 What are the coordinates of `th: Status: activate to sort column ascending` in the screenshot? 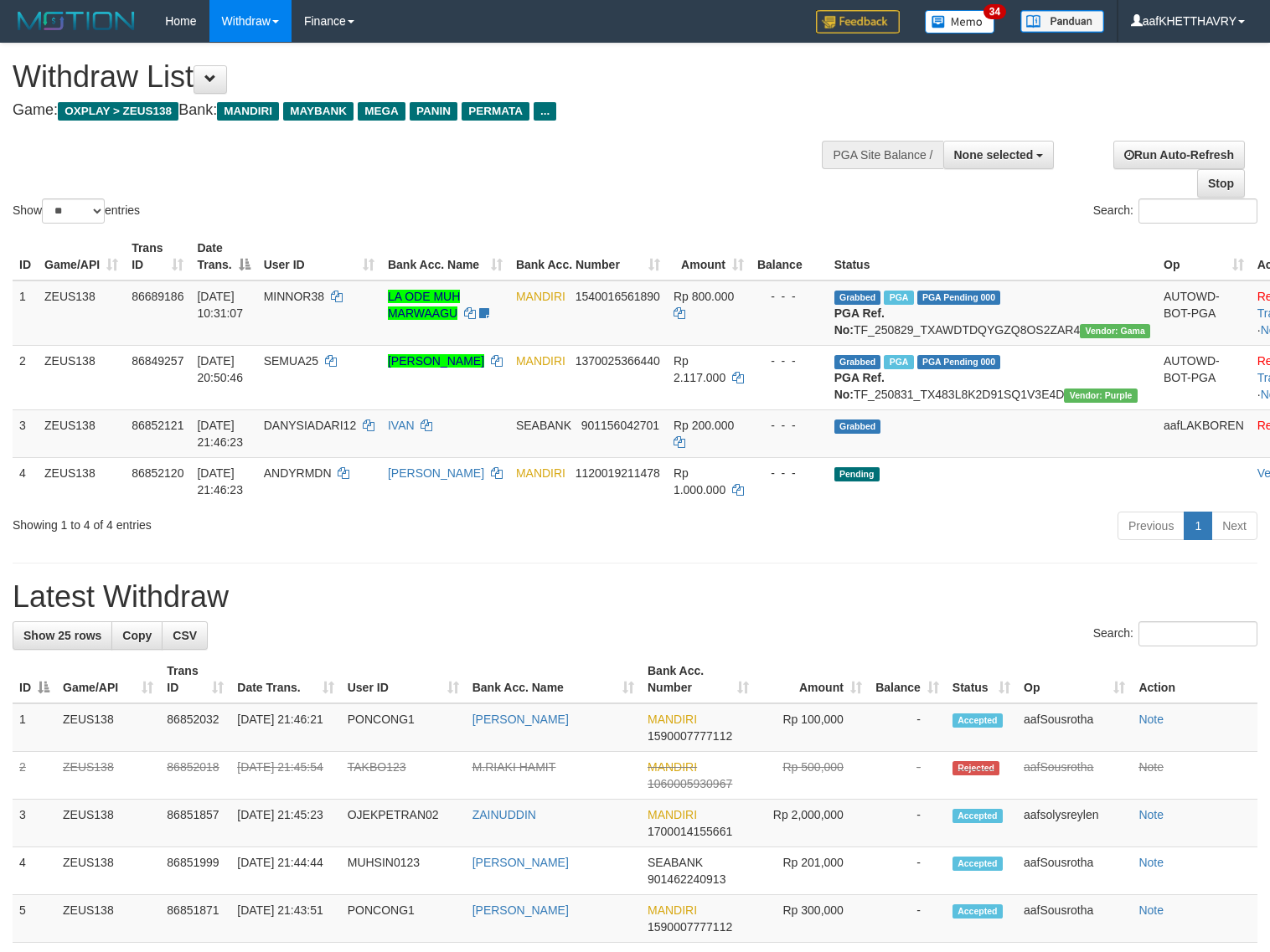 It's located at (981, 679).